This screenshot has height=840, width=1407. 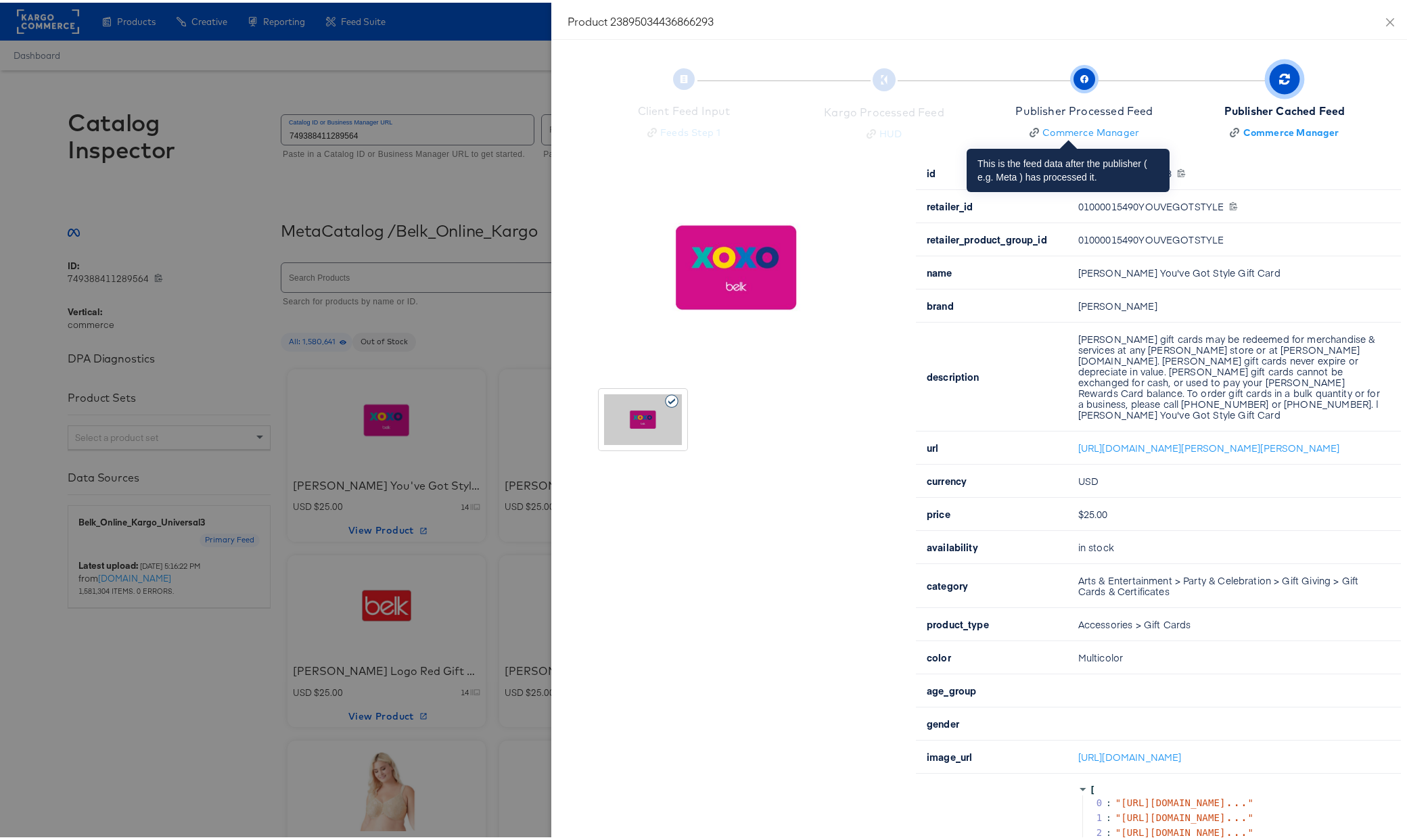 I want to click on b: category, so click(x=947, y=583).